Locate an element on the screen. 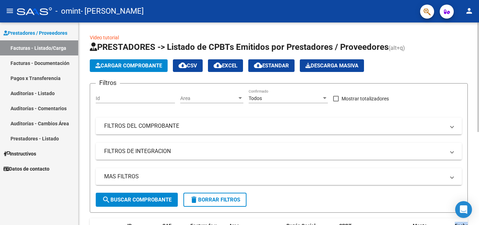 This screenshot has width=479, height=225. mat-expansion-panel-header: FILTROS DEL COMPROBANTE is located at coordinates (279, 126).